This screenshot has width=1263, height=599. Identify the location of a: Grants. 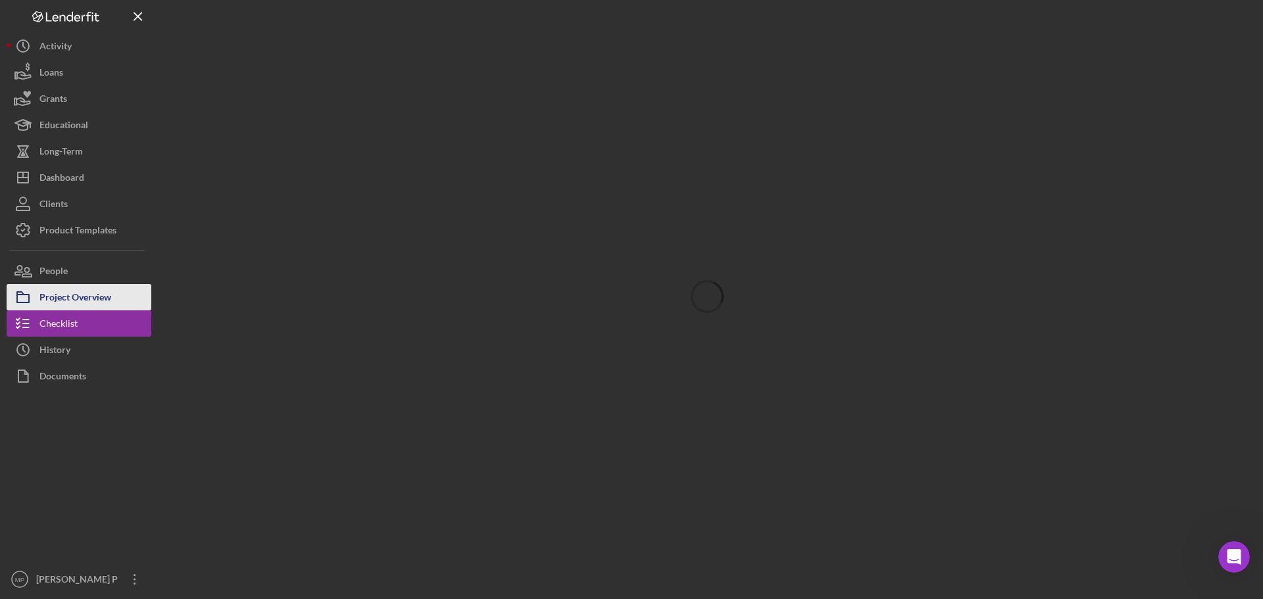
(79, 99).